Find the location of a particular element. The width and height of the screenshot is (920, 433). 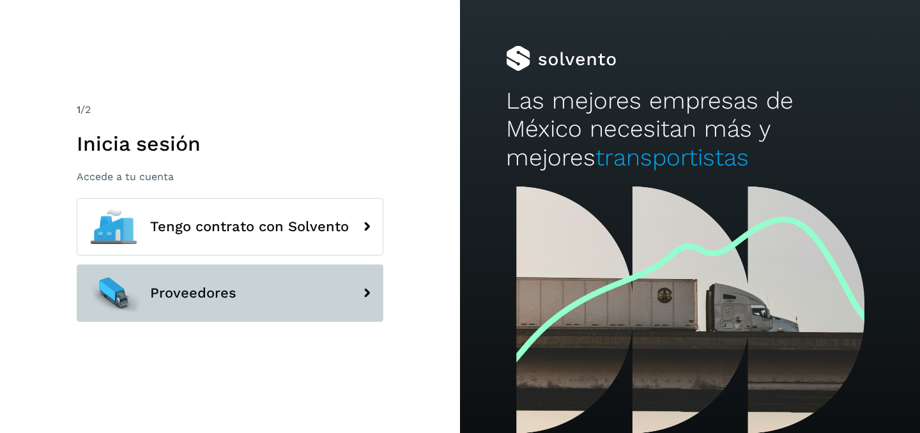

h2: Las mejores empresas de México necesitan más y mejores is located at coordinates (690, 129).